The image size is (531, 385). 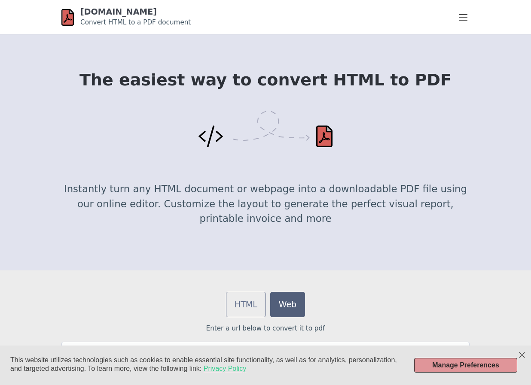 What do you see at coordinates (265, 203) in the screenshot?
I see `p: Instantly turn any HTML document or webpage into a downloadable PDF file using our online editor....` at bounding box center [265, 203].